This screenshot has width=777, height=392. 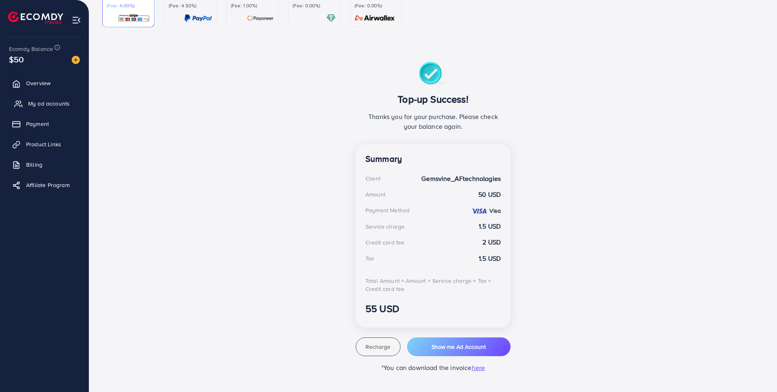 I want to click on span: Show me Ad Account, so click(x=458, y=347).